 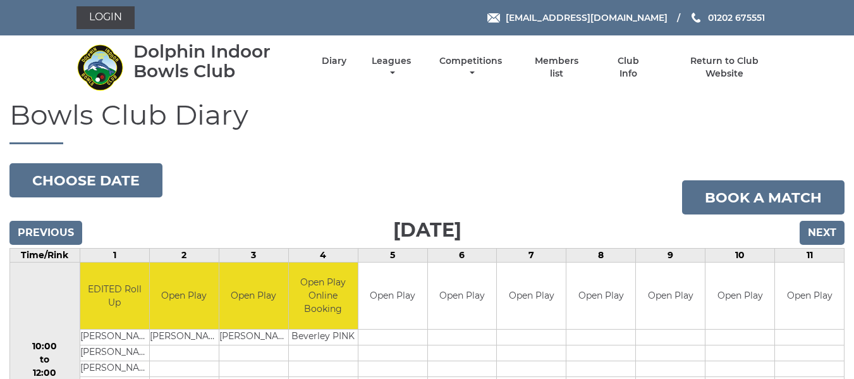 I want to click on td: 8, so click(x=601, y=255).